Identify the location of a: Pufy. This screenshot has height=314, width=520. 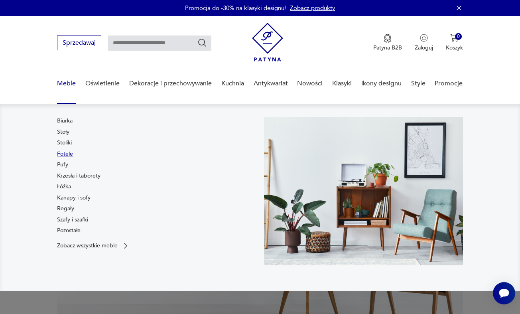
(63, 165).